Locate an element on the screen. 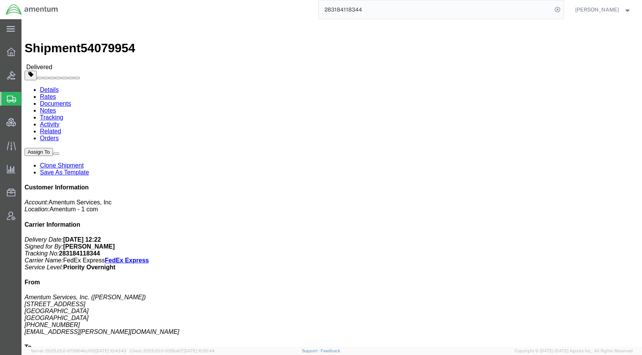  img: logo is located at coordinates (32, 10).